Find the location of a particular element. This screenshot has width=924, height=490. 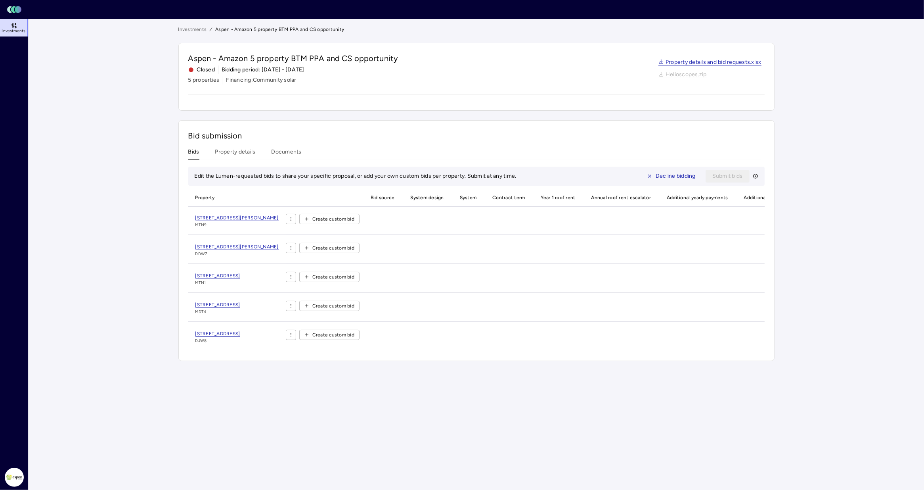

span: DDW7 is located at coordinates (237, 254).